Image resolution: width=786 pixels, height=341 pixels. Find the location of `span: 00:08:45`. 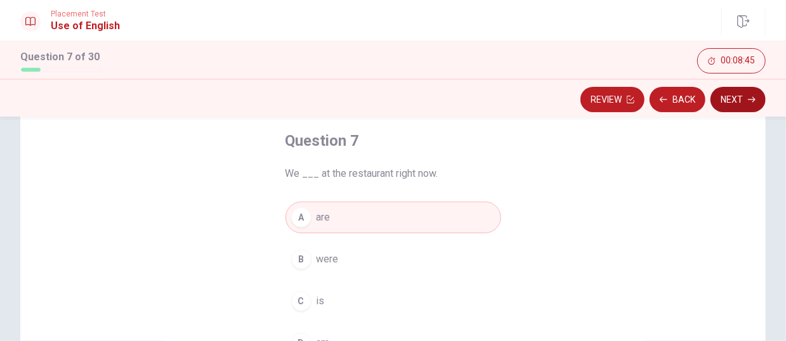

span: 00:08:45 is located at coordinates (738, 61).